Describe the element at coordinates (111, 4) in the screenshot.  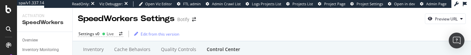
I see `div: Viz Debugger:` at that location.